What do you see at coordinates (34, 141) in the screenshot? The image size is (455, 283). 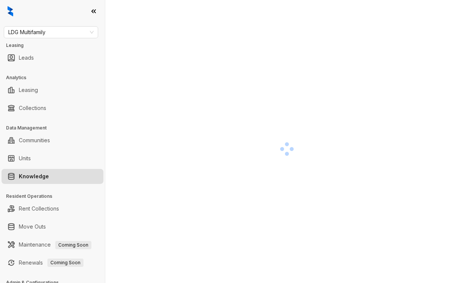 I see `a: Communities` at bounding box center [34, 141].